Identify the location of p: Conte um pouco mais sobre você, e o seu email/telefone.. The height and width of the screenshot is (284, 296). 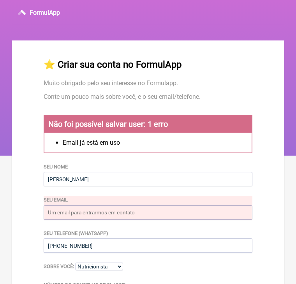
(148, 97).